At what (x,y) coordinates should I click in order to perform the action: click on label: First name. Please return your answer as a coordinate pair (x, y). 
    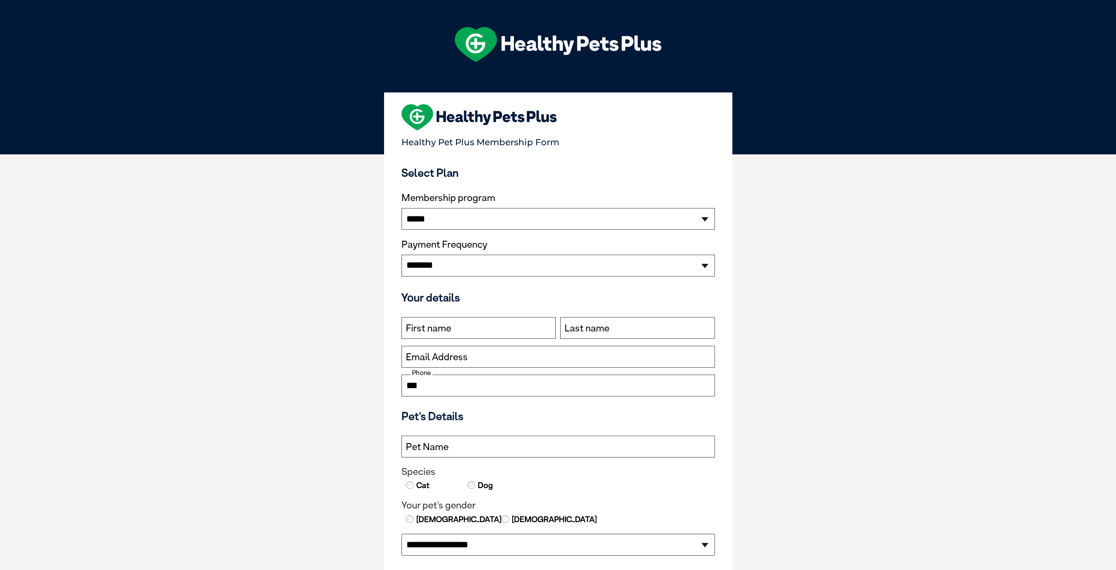
    Looking at the image, I should click on (429, 328).